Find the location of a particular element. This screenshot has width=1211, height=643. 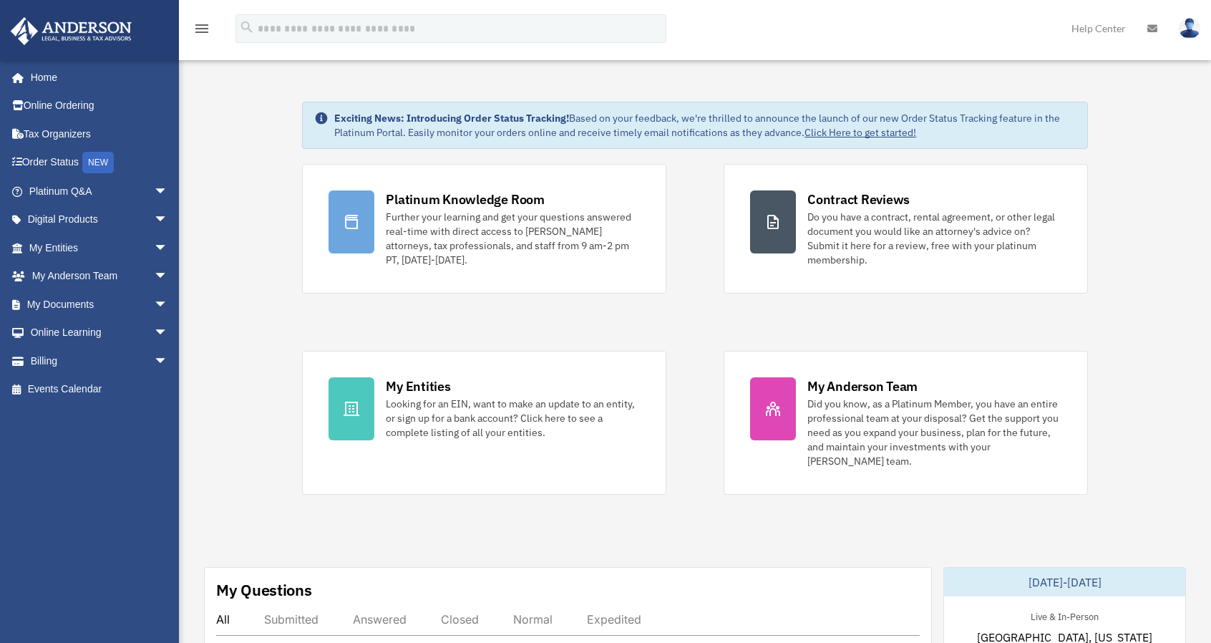

div: Contract Reviews is located at coordinates (858, 199).